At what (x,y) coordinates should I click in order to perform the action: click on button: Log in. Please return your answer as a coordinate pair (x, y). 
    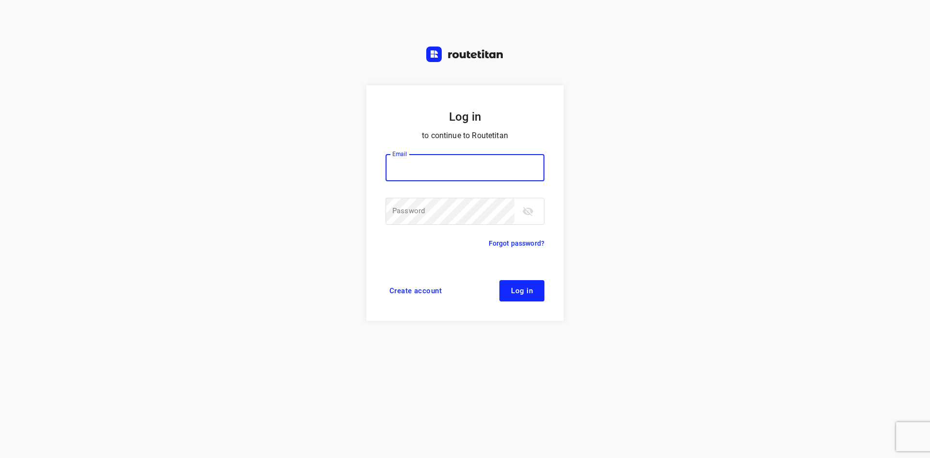
    Looking at the image, I should click on (522, 291).